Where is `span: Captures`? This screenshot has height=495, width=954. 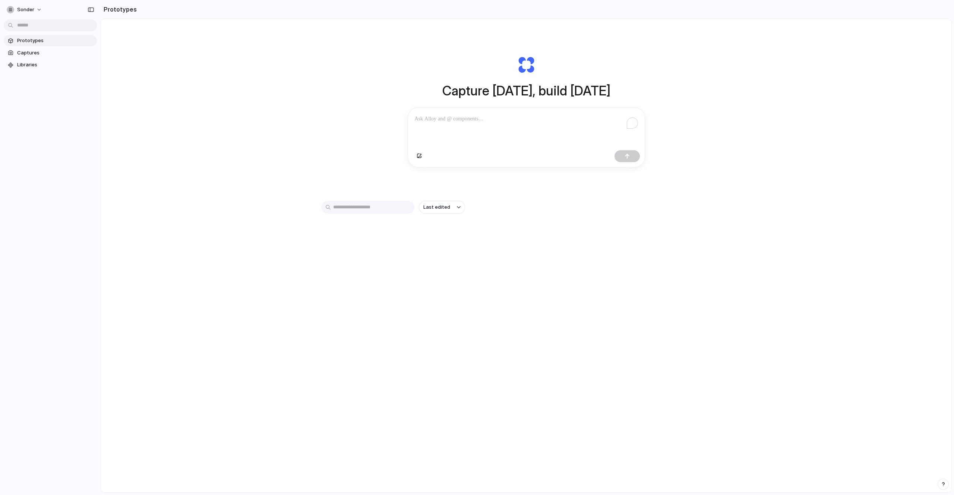
span: Captures is located at coordinates (56, 53).